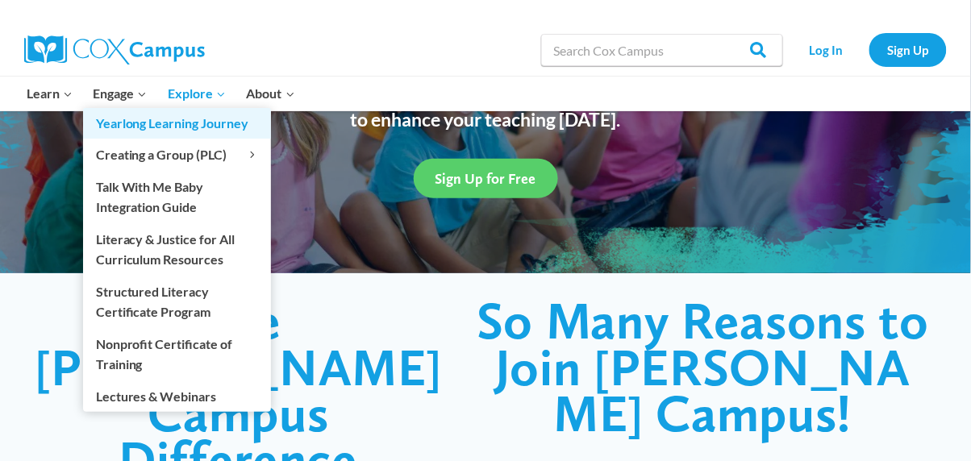 The width and height of the screenshot is (971, 461). I want to click on a: Literacy & Justice for All Curriculum Resources, so click(177, 249).